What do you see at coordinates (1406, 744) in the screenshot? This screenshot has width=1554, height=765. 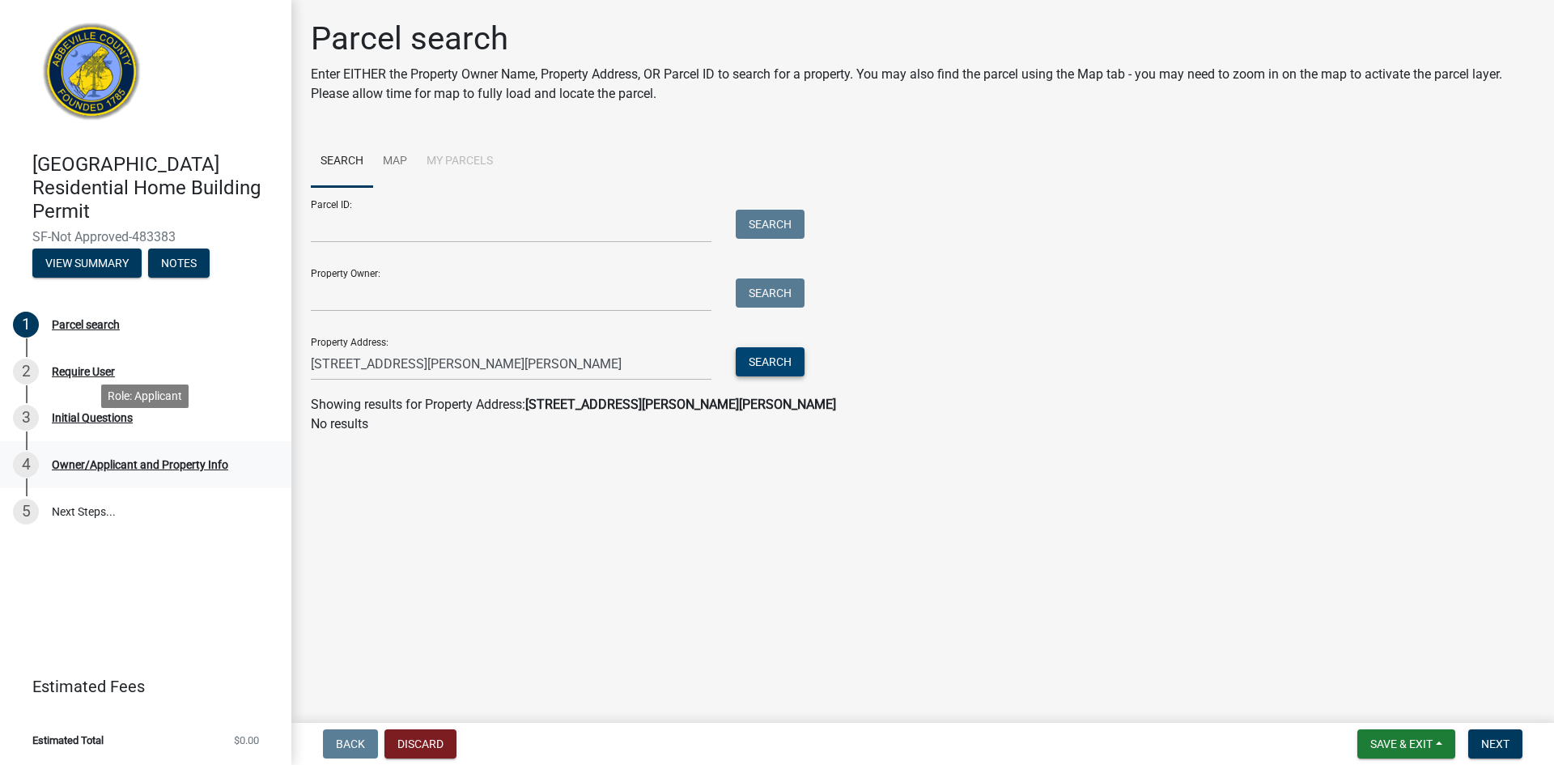 I see `button: Save & Exit` at bounding box center [1406, 744].